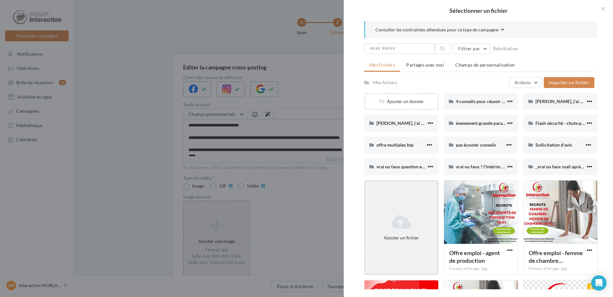 The width and height of the screenshot is (613, 297). Describe the element at coordinates (569, 83) in the screenshot. I see `button: Importer un fichier` at that location.